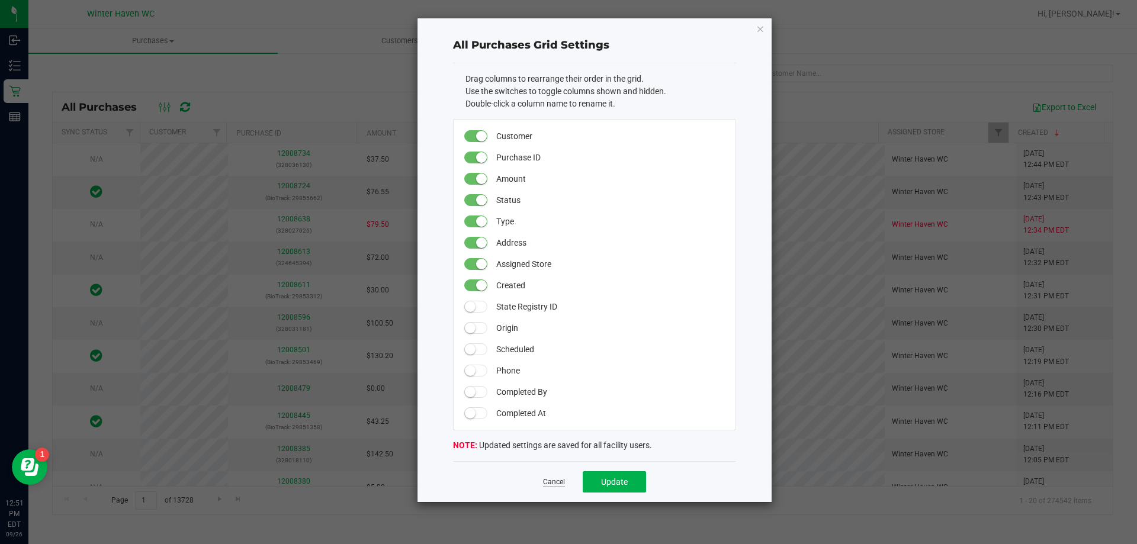  I want to click on li: Use the switches to toggle columns shown and hidden., so click(600, 91).